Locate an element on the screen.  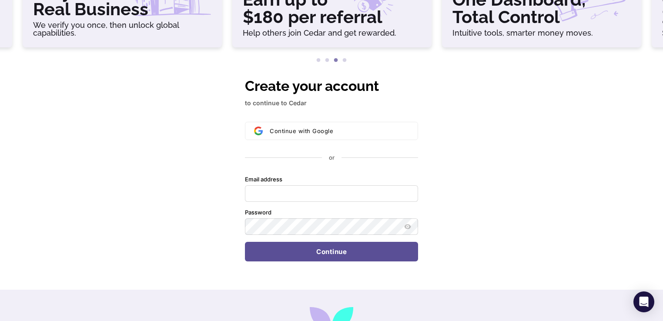
label: Password is located at coordinates (258, 213).